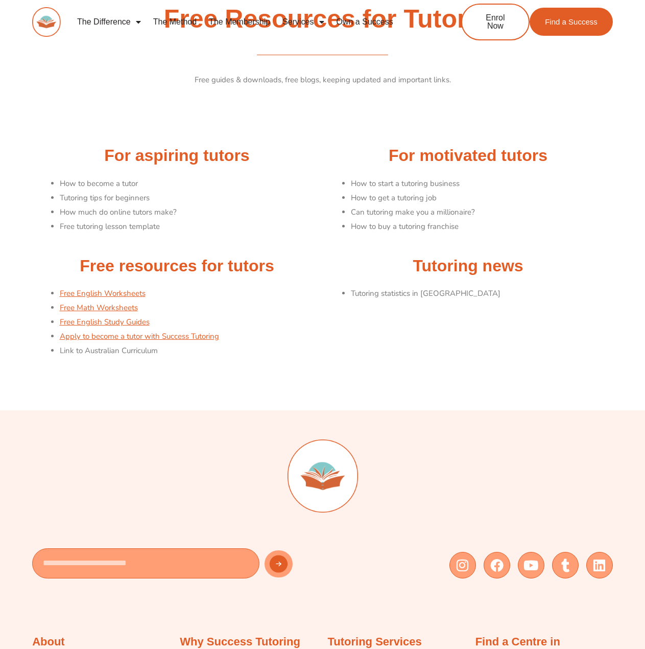  I want to click on a: The Method, so click(175, 22).